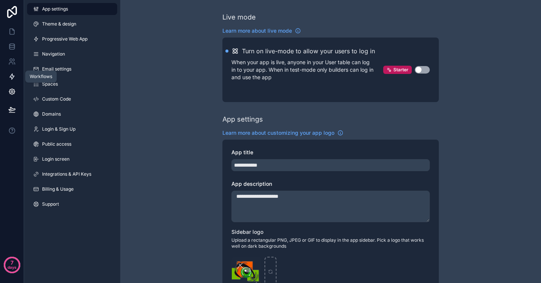  I want to click on a: Login screen, so click(72, 159).